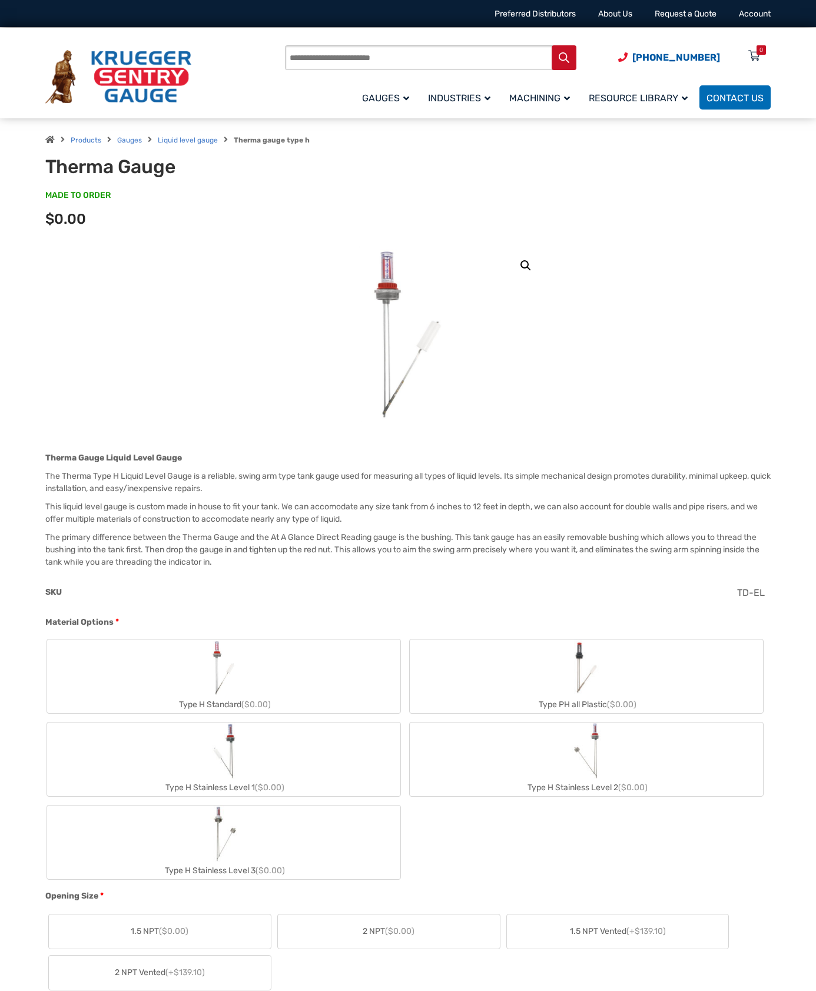  I want to click on div: Type PH all Plastic, so click(586, 704).